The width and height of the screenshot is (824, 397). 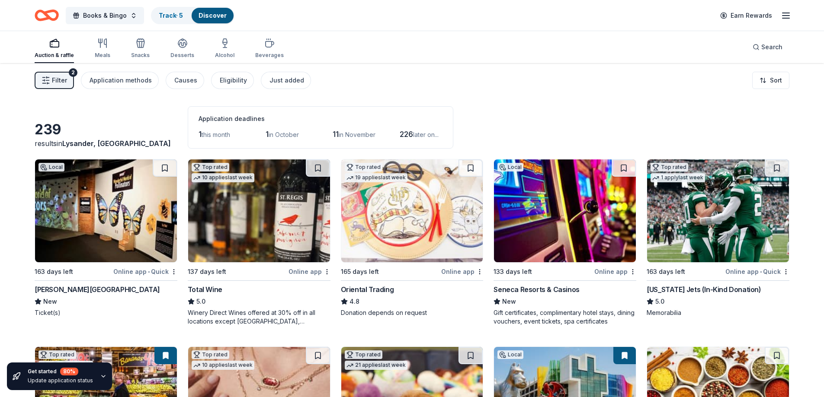 I want to click on img: Image for Milton J. Rubenstein Museum of Science & Technology, so click(x=106, y=211).